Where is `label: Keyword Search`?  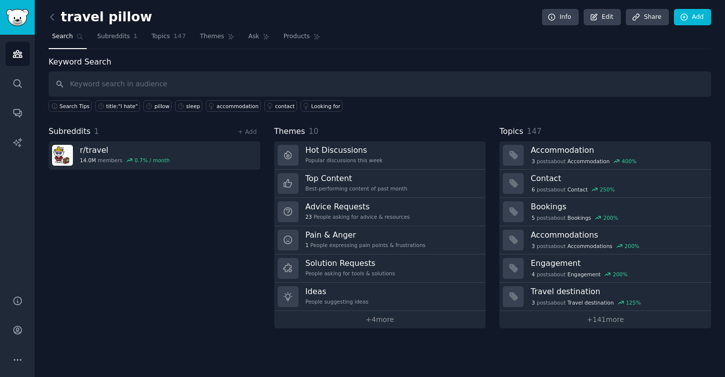 label: Keyword Search is located at coordinates (80, 62).